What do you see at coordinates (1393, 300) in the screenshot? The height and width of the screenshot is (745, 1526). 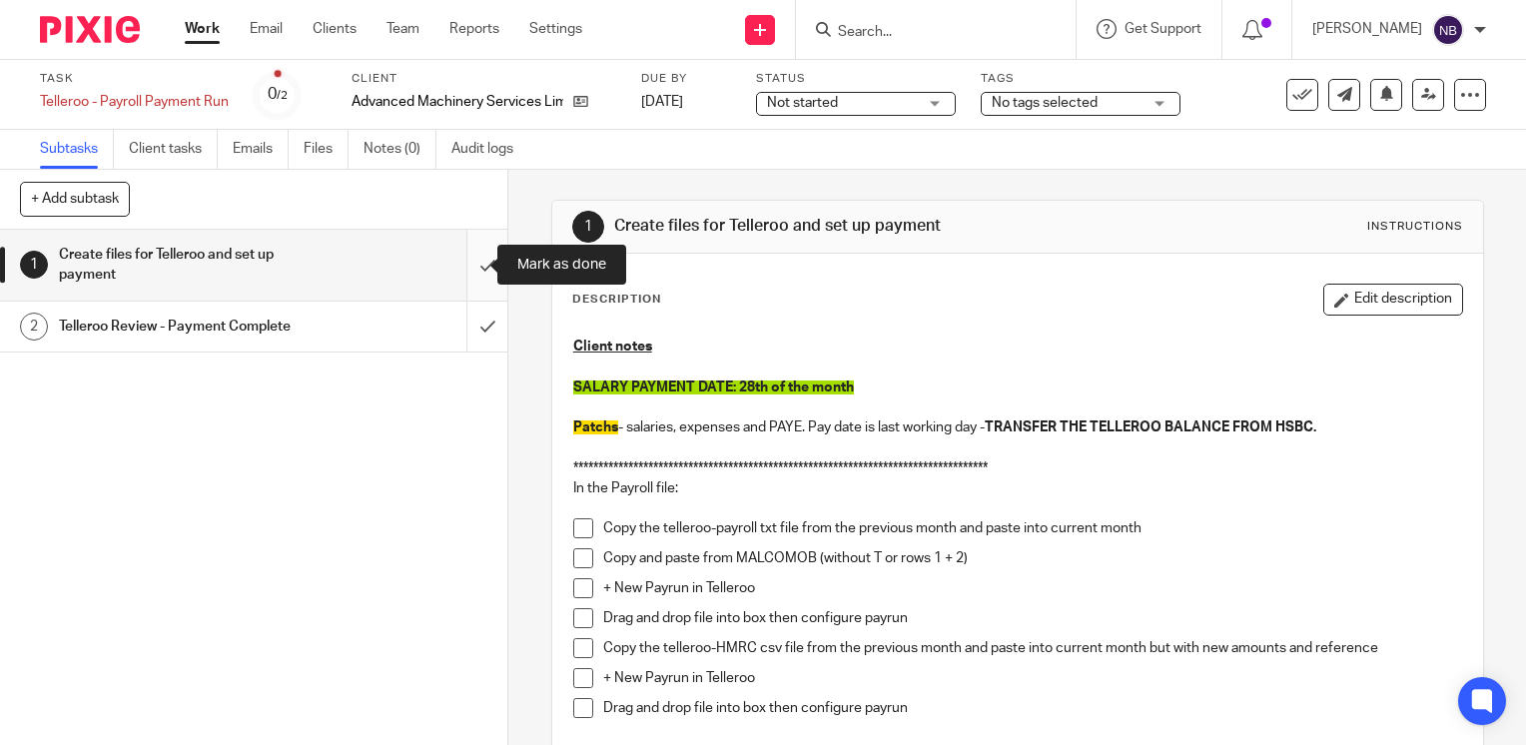 I see `button: Edit description` at bounding box center [1393, 300].